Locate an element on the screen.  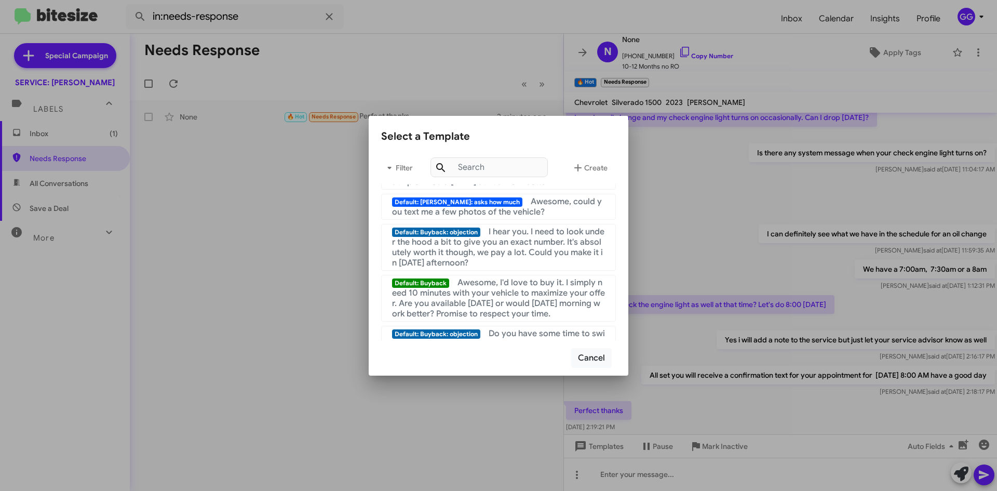
span: Awesome, I'd love to buy it. I simply need 10 minutes with your vehicle to maximize your offer. A... is located at coordinates (498, 298).